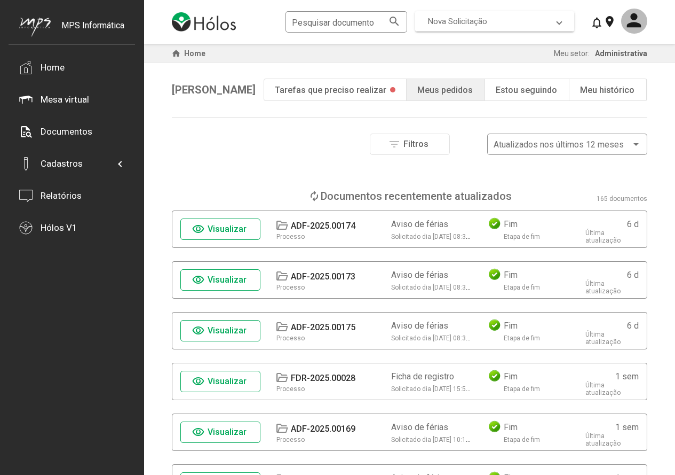 The height and width of the screenshot is (475, 675). Describe the element at coordinates (416, 144) in the screenshot. I see `span: Filtros` at that location.